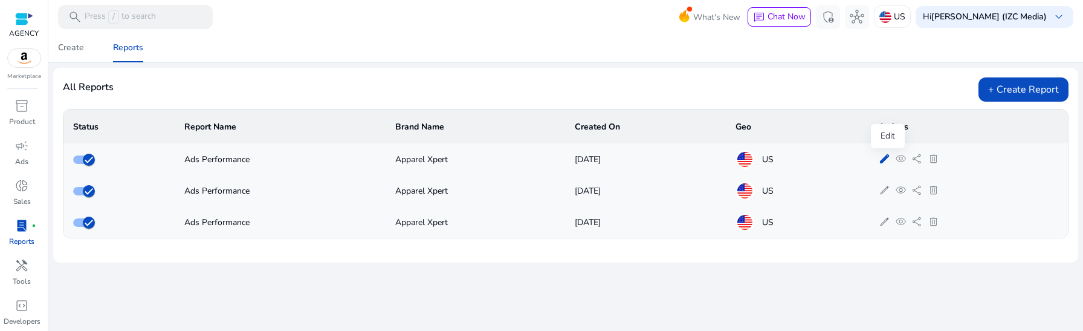 The image size is (1083, 331). Describe the element at coordinates (24, 58) in the screenshot. I see `img: amazon.svg` at that location.